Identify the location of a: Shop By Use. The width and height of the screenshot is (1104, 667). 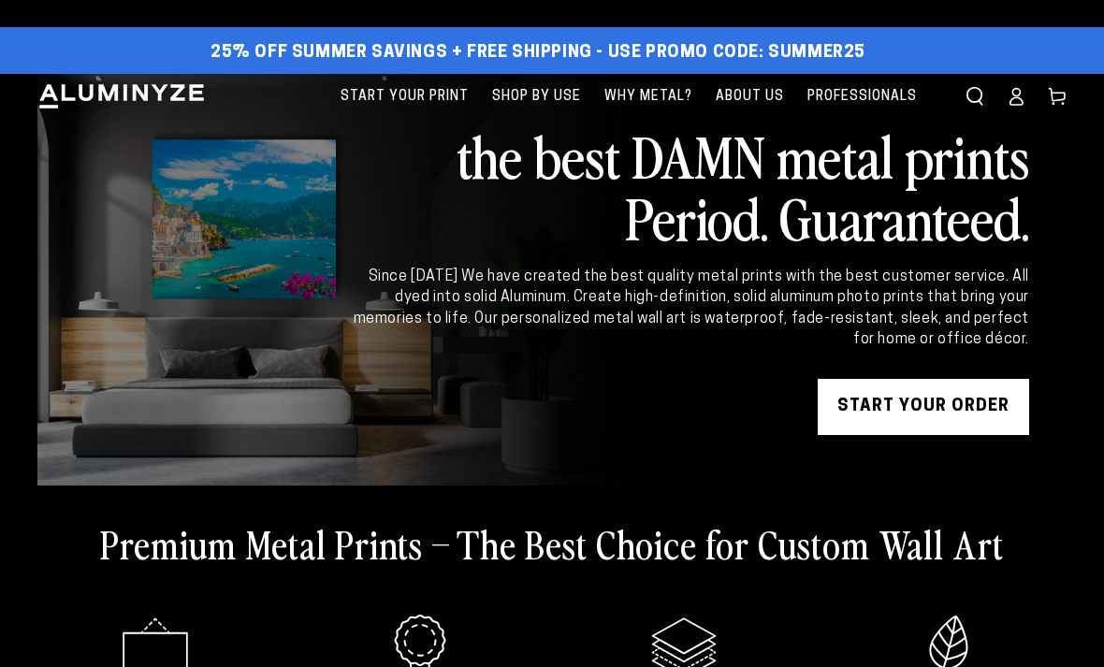
(536, 96).